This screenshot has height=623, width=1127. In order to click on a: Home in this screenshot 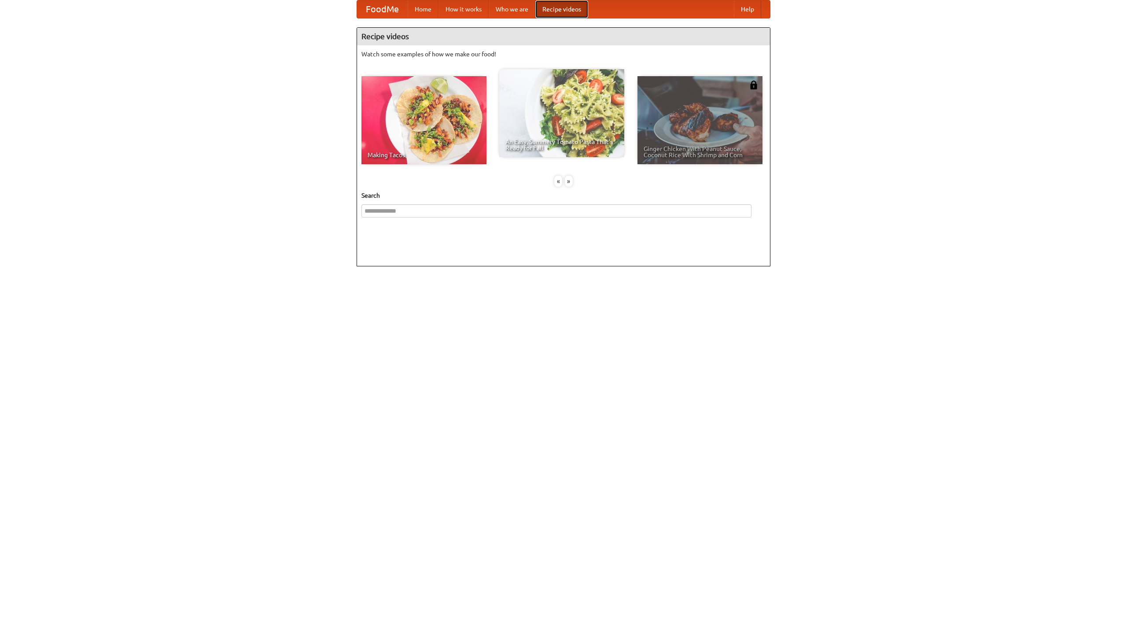, I will do `click(423, 9)`.